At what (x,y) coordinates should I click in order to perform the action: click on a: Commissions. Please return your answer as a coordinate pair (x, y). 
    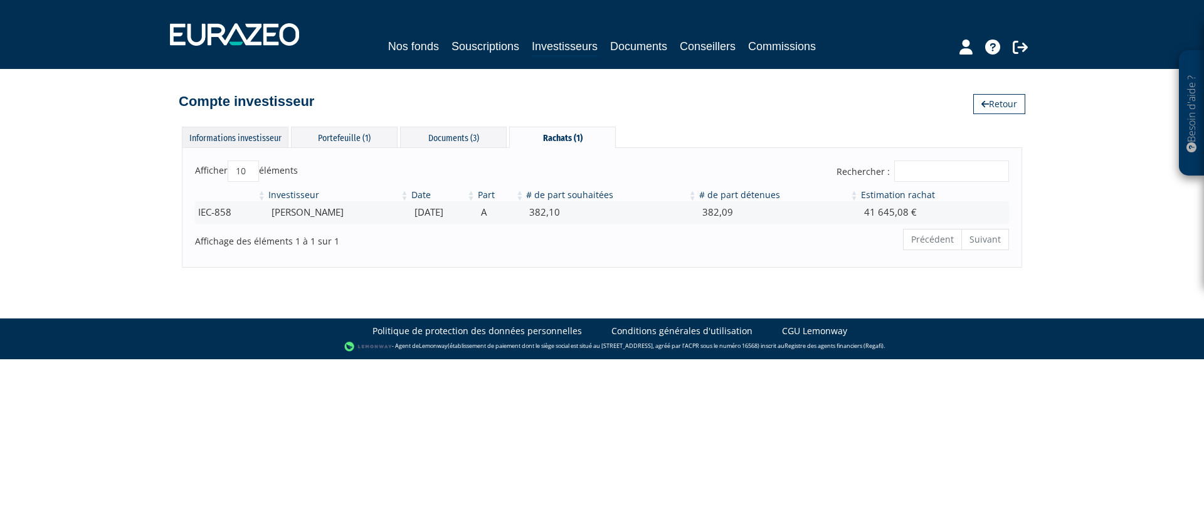
    Looking at the image, I should click on (782, 46).